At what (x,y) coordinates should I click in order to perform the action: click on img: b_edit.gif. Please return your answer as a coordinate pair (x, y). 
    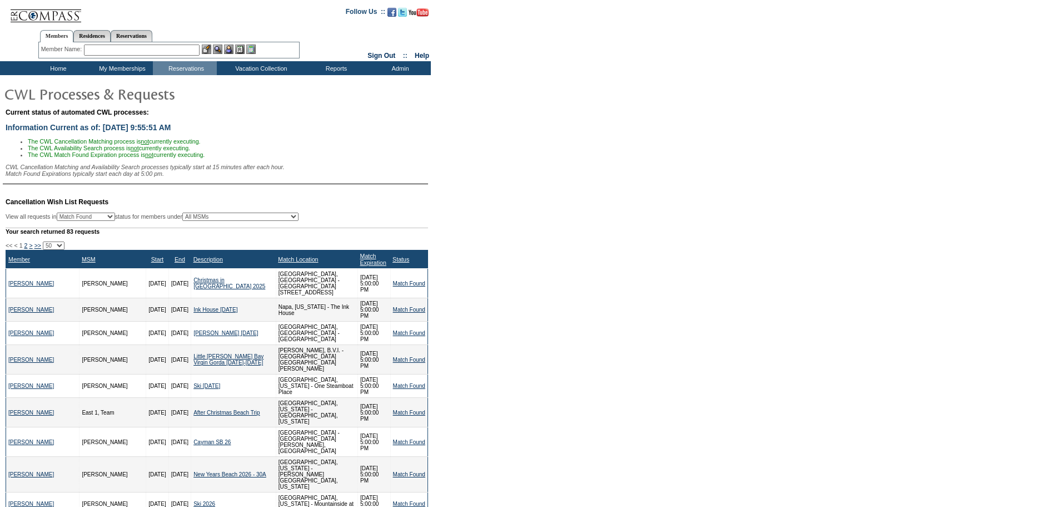
    Looking at the image, I should click on (206, 49).